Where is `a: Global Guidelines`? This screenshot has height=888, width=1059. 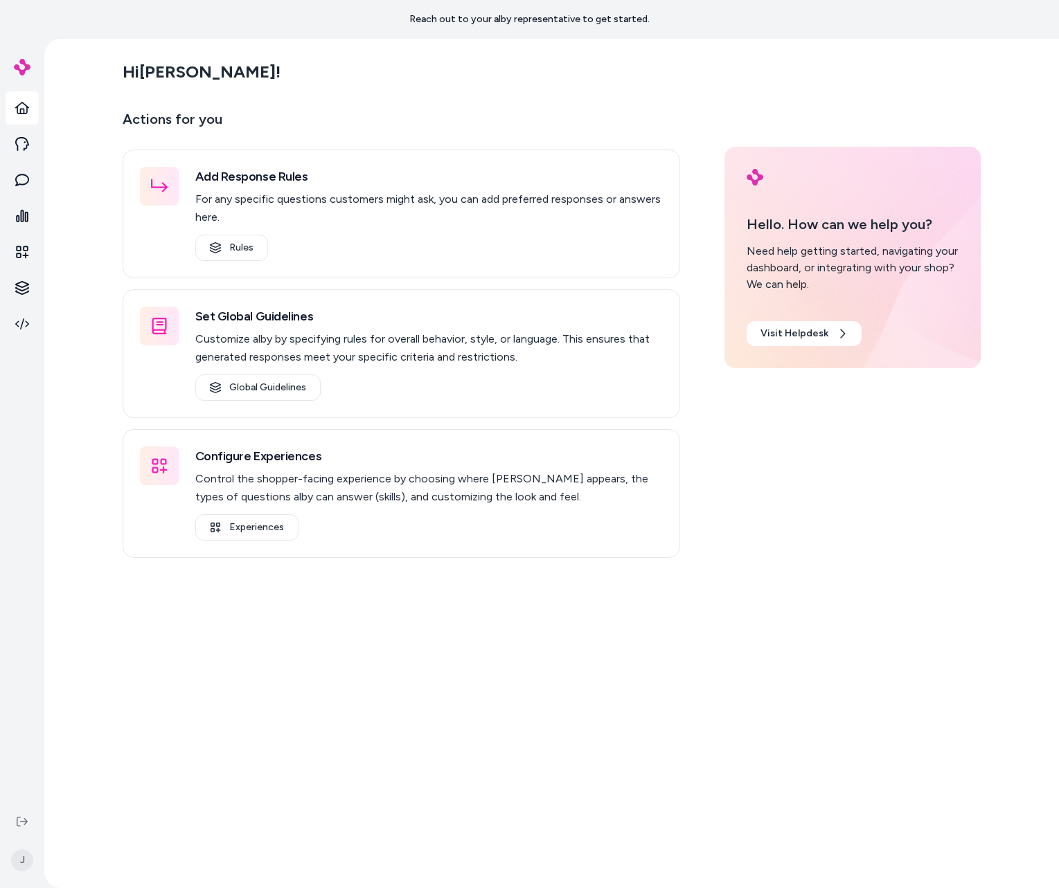
a: Global Guidelines is located at coordinates (258, 388).